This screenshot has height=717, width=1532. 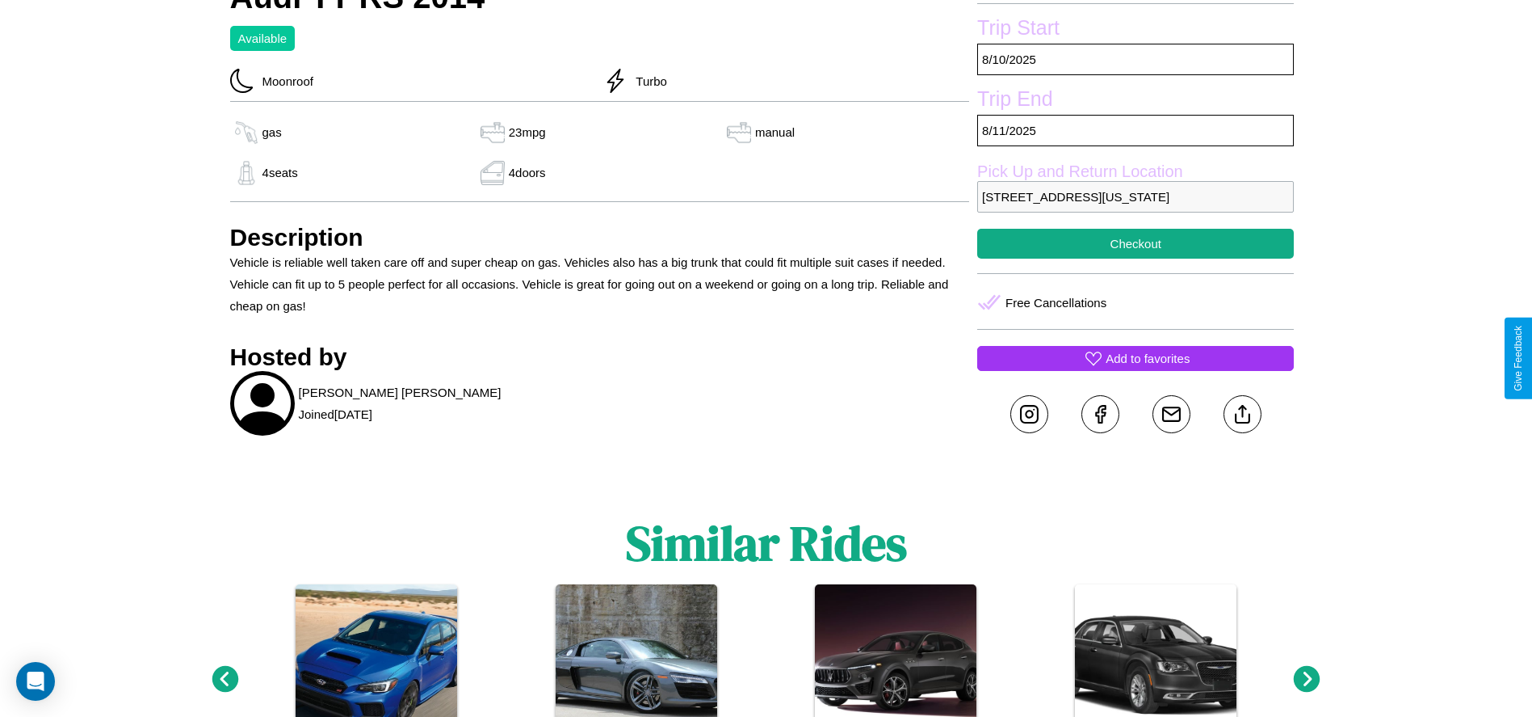 What do you see at coordinates (767, 543) in the screenshot?
I see `h1: Similar Rides` at bounding box center [767, 543].